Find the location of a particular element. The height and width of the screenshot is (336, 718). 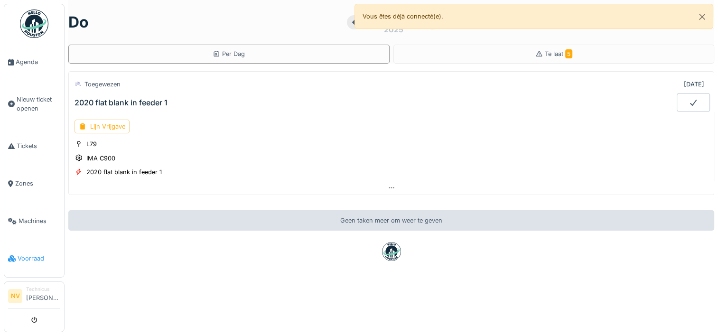

a: Machines is located at coordinates (34, 221).